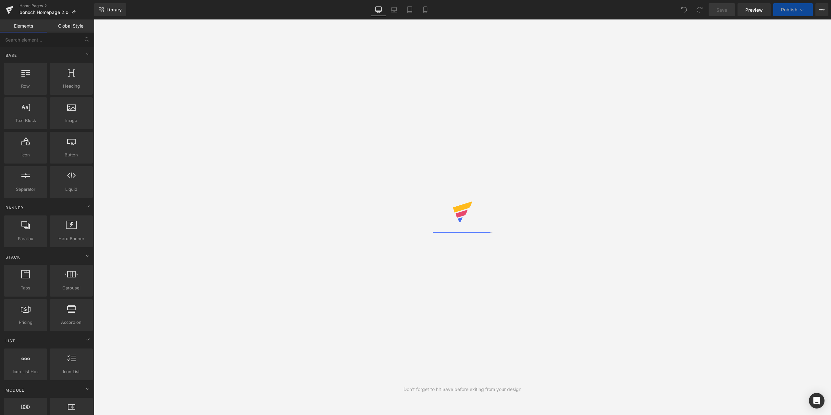  Describe the element at coordinates (793, 10) in the screenshot. I see `button: Publish` at that location.